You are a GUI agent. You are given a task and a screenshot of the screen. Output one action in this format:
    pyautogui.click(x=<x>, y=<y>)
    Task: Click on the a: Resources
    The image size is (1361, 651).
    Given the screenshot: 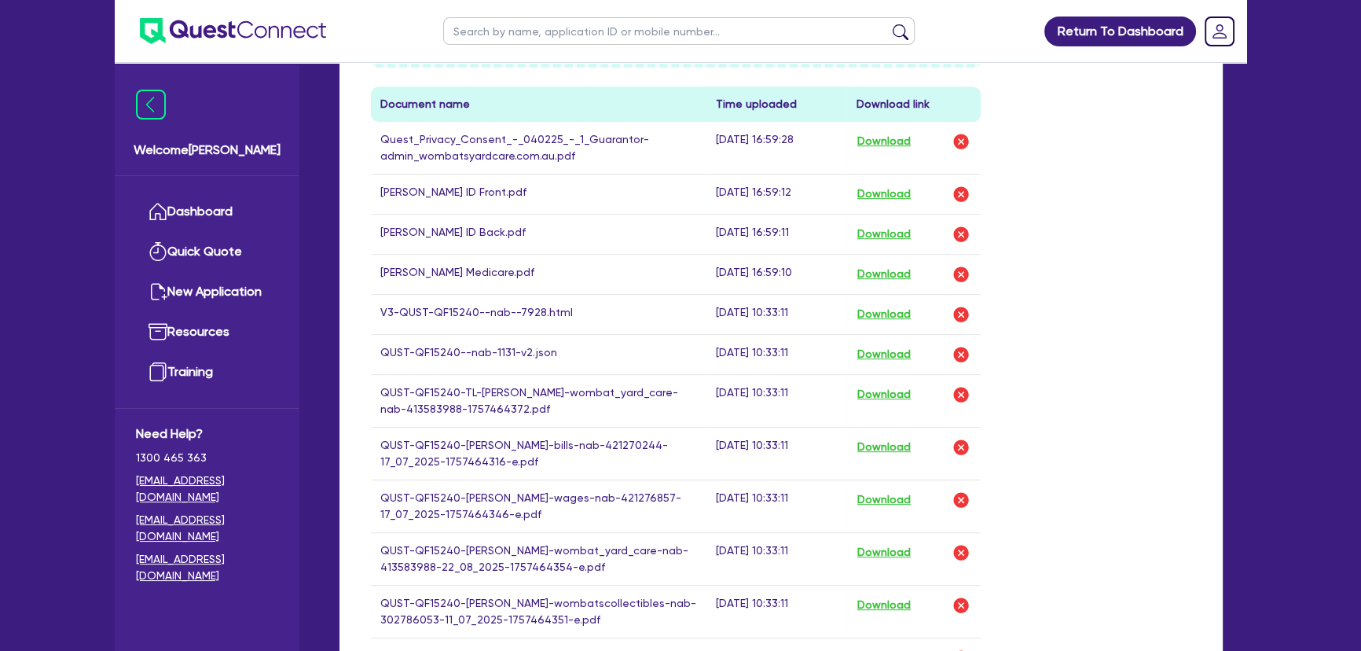 What is the action you would take?
    pyautogui.click(x=207, y=332)
    